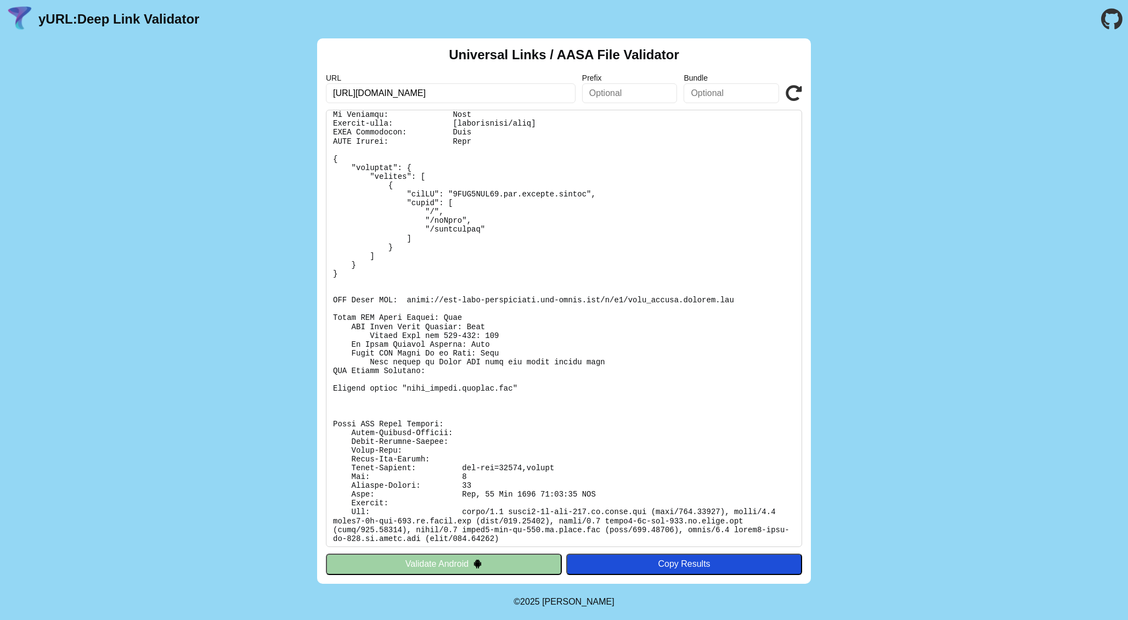 The image size is (1128, 620). What do you see at coordinates (20, 19) in the screenshot?
I see `img: yURL Logo` at bounding box center [20, 19].